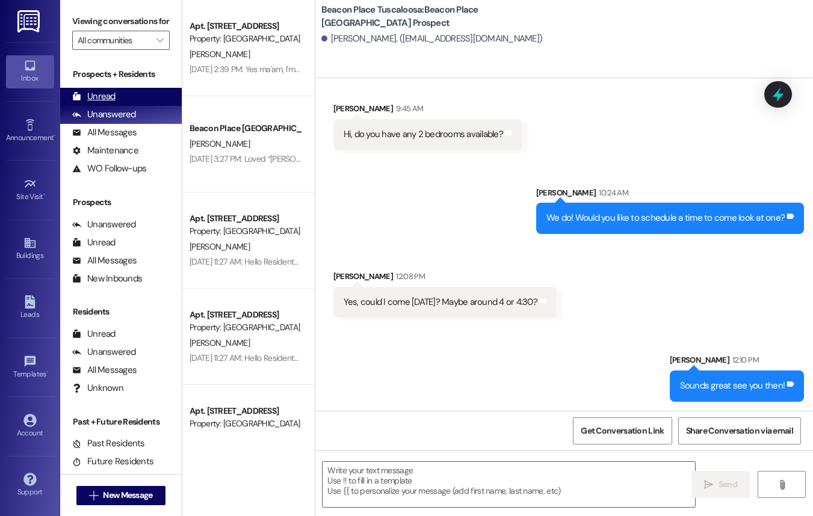  Describe the element at coordinates (109, 169) in the screenshot. I see `div: WO Follow-ups` at that location.